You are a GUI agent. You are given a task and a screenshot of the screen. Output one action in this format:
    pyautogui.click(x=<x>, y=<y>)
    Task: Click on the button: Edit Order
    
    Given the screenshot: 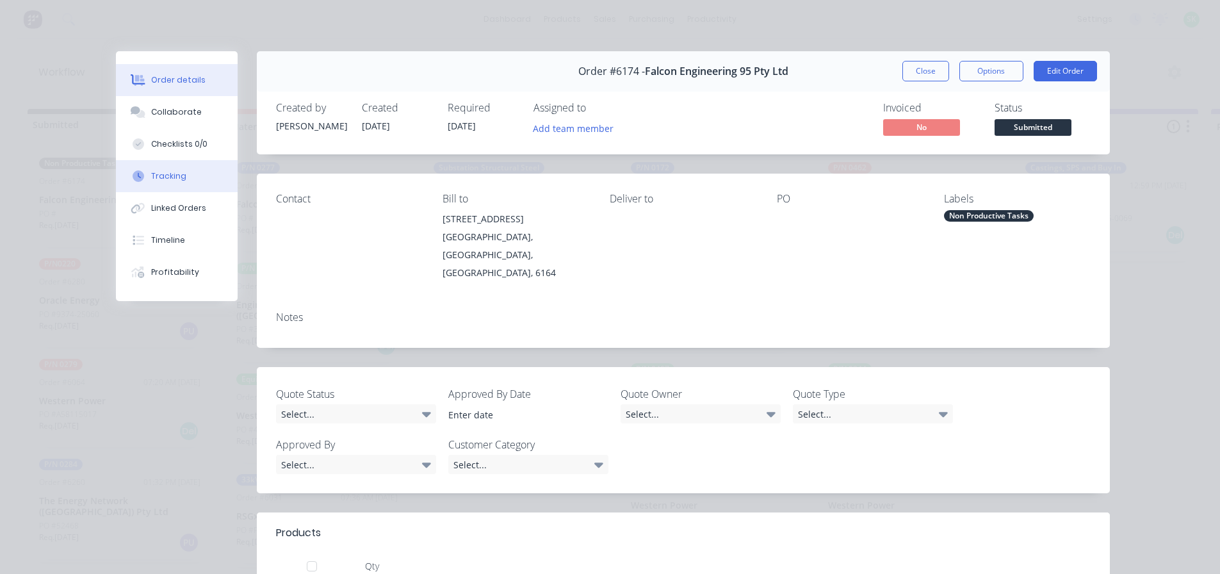 What is the action you would take?
    pyautogui.click(x=1065, y=71)
    